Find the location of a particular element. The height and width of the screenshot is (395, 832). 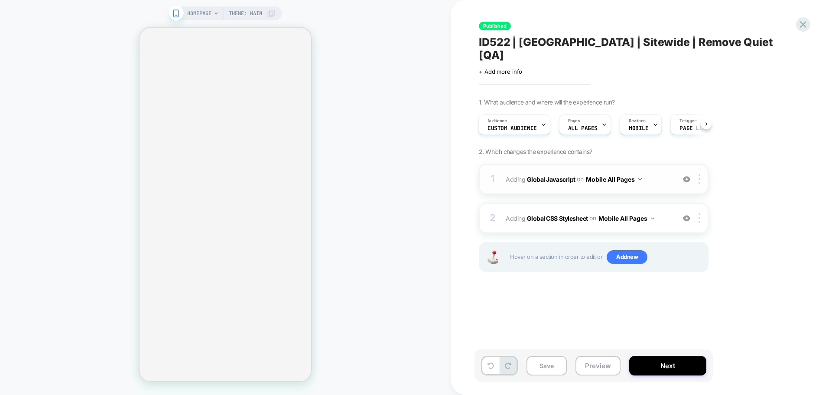

b: Global CSS Stylesheet is located at coordinates (557, 217).